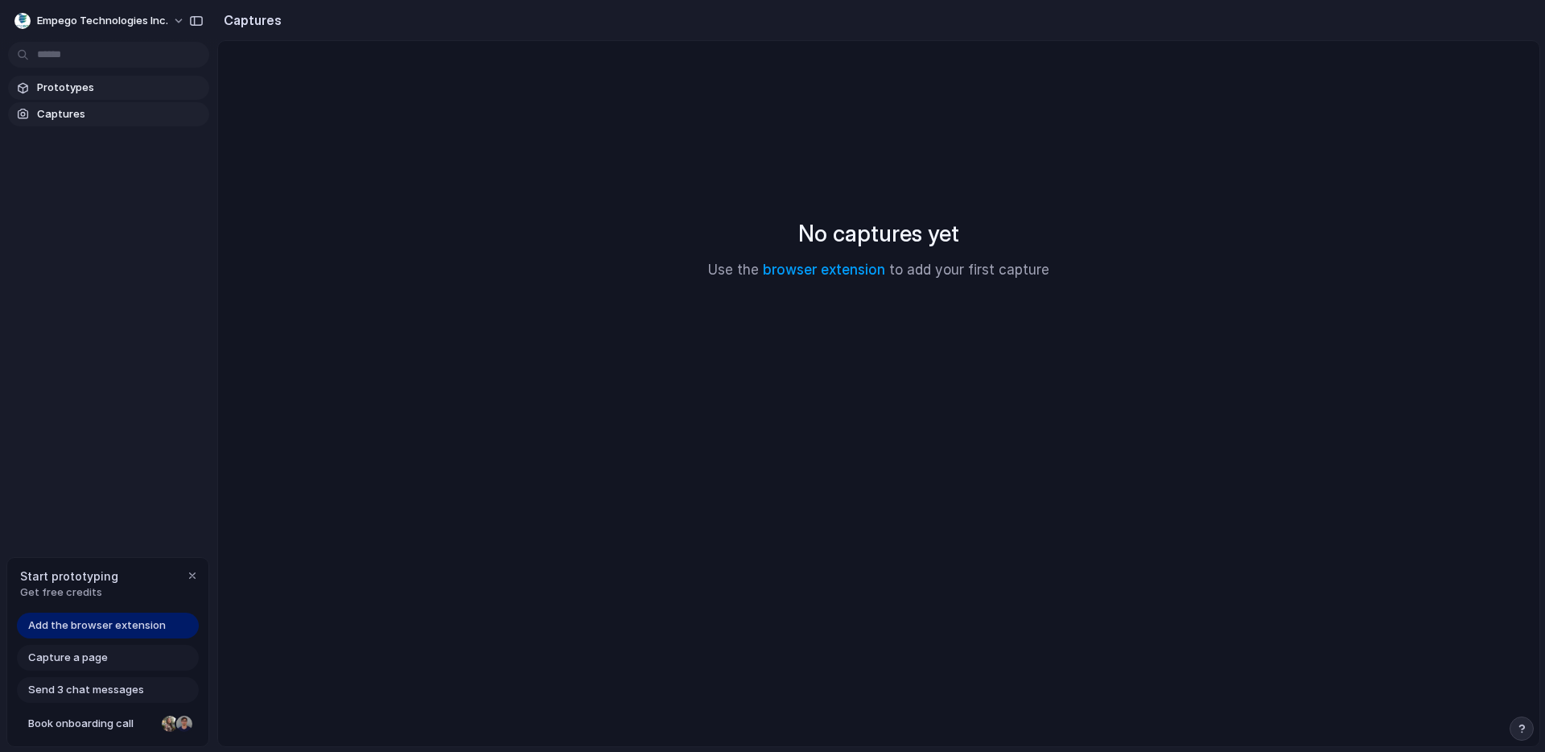 This screenshot has width=1545, height=752. I want to click on div: Nicole Kubica, so click(170, 723).